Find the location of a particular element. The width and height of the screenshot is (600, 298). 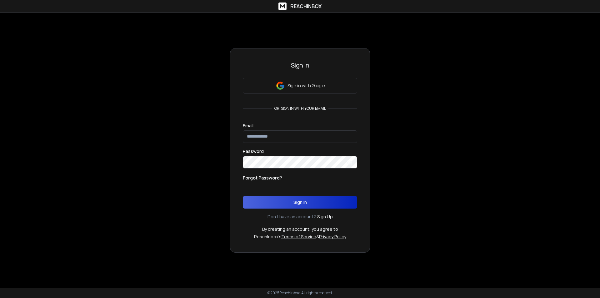

a: Terms of Service is located at coordinates (299, 236).